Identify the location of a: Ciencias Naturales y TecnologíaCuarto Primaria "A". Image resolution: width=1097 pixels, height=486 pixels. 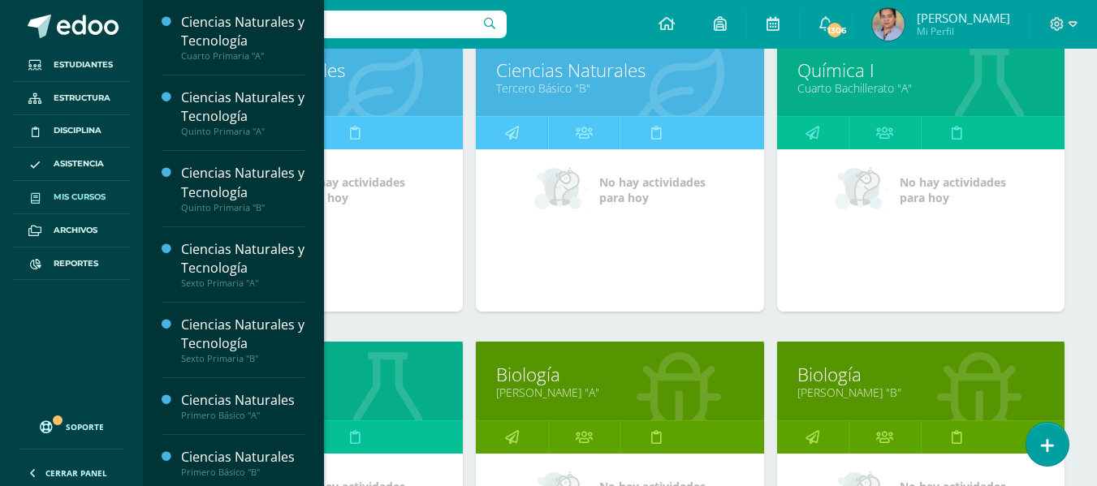
(243, 37).